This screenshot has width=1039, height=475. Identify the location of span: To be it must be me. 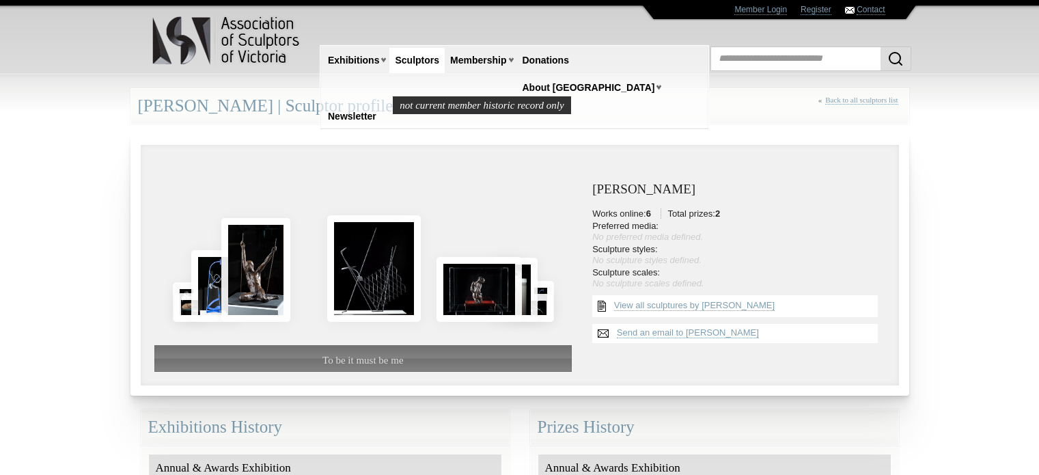
(363, 360).